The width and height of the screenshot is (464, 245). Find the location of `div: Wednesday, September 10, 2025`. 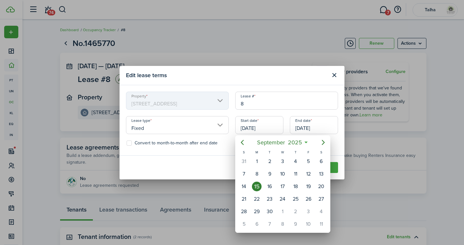

div: Wednesday, September 10, 2025 is located at coordinates (282, 174).